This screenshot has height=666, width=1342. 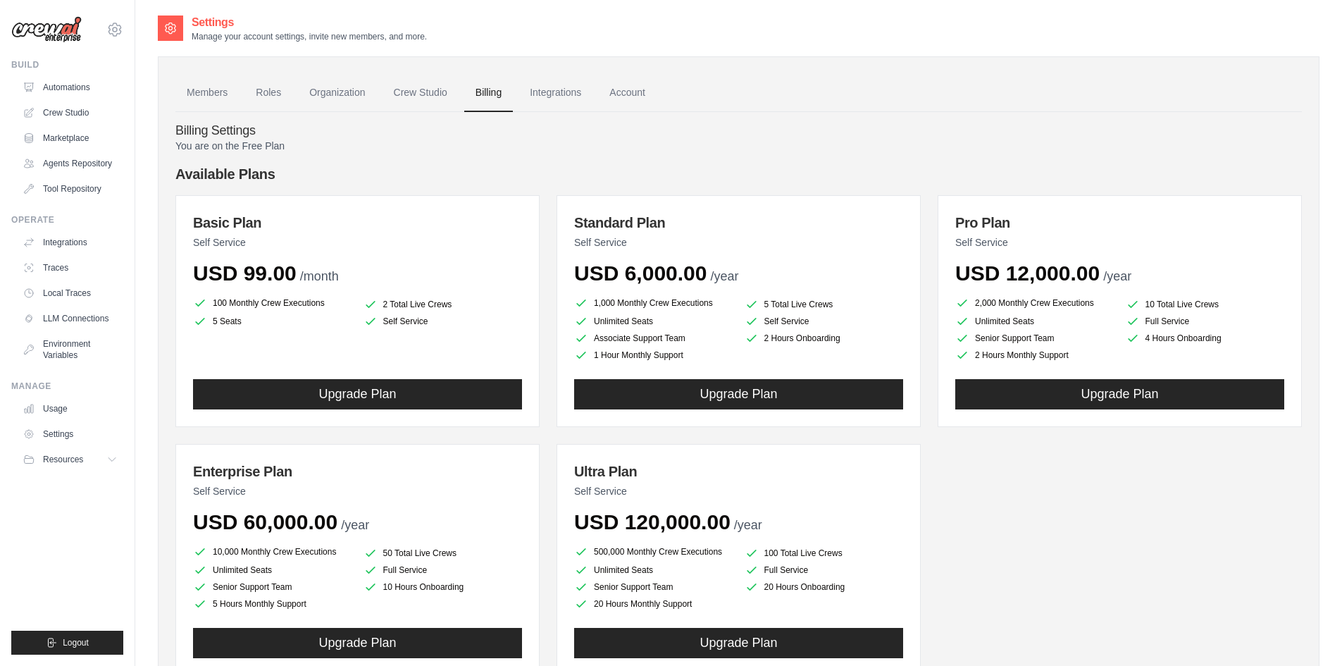 What do you see at coordinates (654, 338) in the screenshot?
I see `li: Associate Support Team` at bounding box center [654, 338].